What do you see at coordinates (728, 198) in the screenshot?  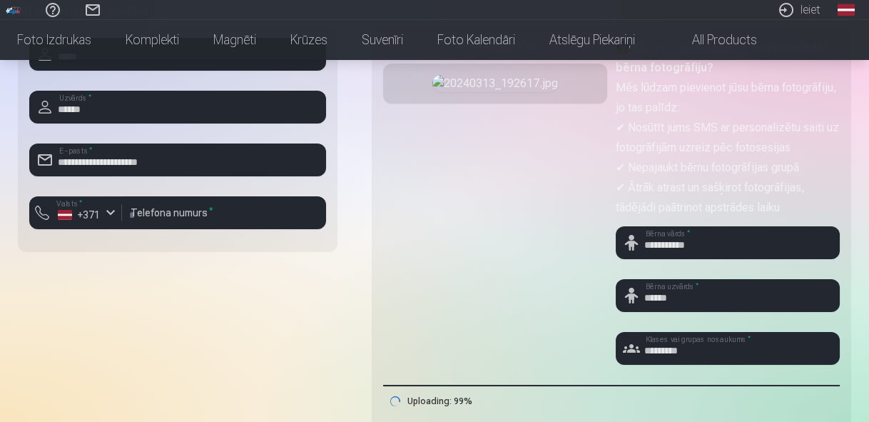 I see `p: ✔ Ātrāk atrast un sašķirot fotogrāfijas, tādējādi paātrinot apstrādes laiku` at bounding box center [728, 198].